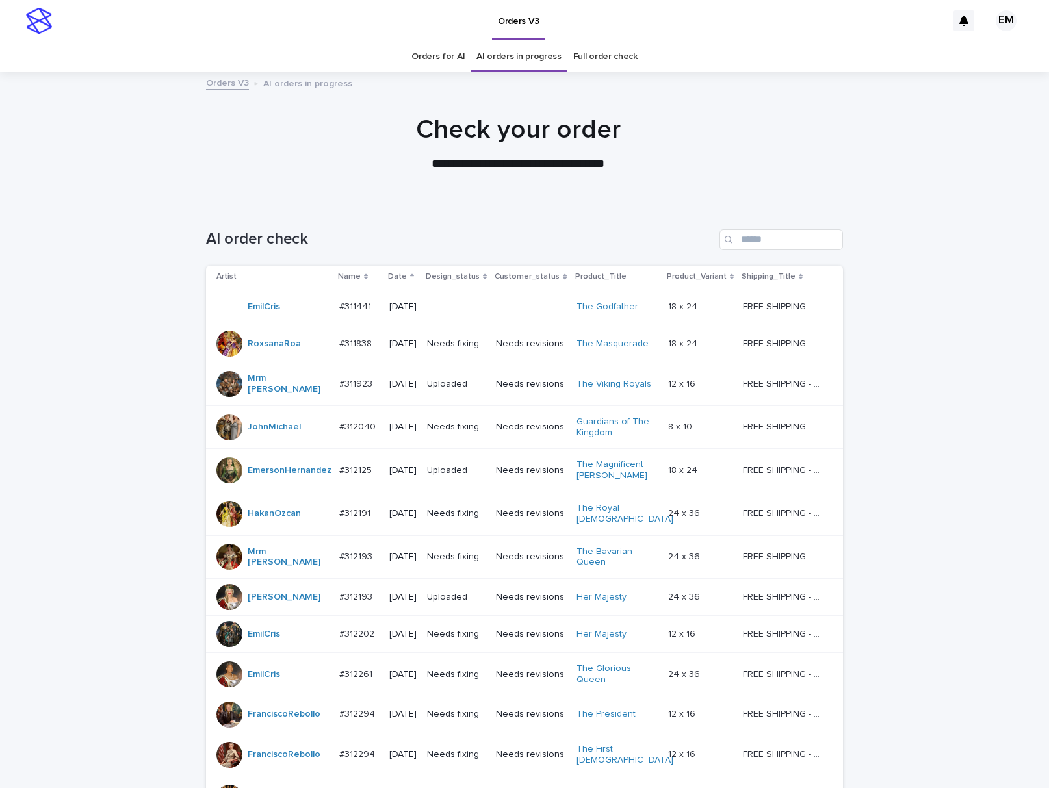  I want to click on a: Orders for AI, so click(438, 57).